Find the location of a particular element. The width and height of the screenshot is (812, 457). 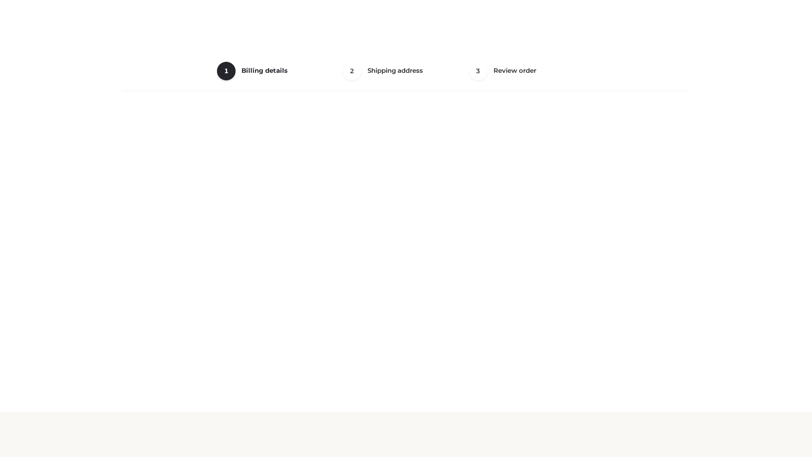

span: 2 is located at coordinates (352, 71).